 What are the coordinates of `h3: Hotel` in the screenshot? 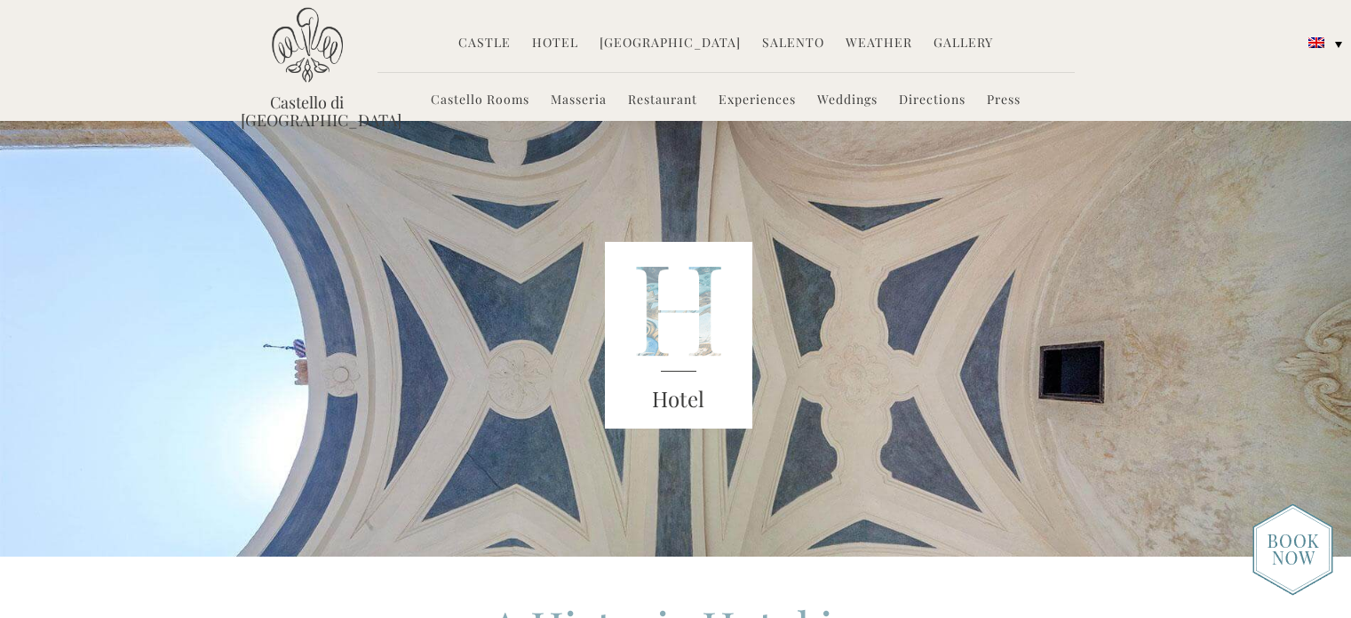 It's located at (679, 399).